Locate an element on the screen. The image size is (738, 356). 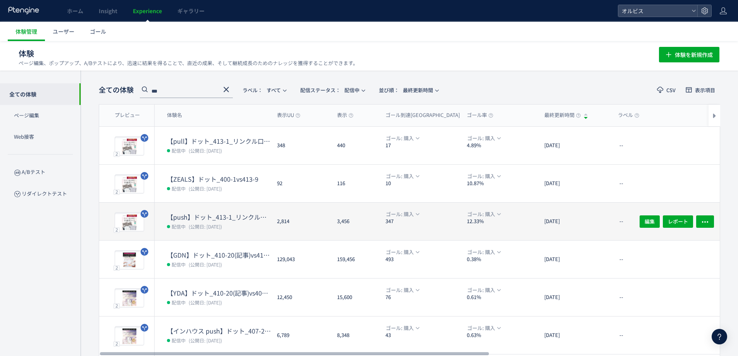
div: 129,043 is located at coordinates (301, 259).